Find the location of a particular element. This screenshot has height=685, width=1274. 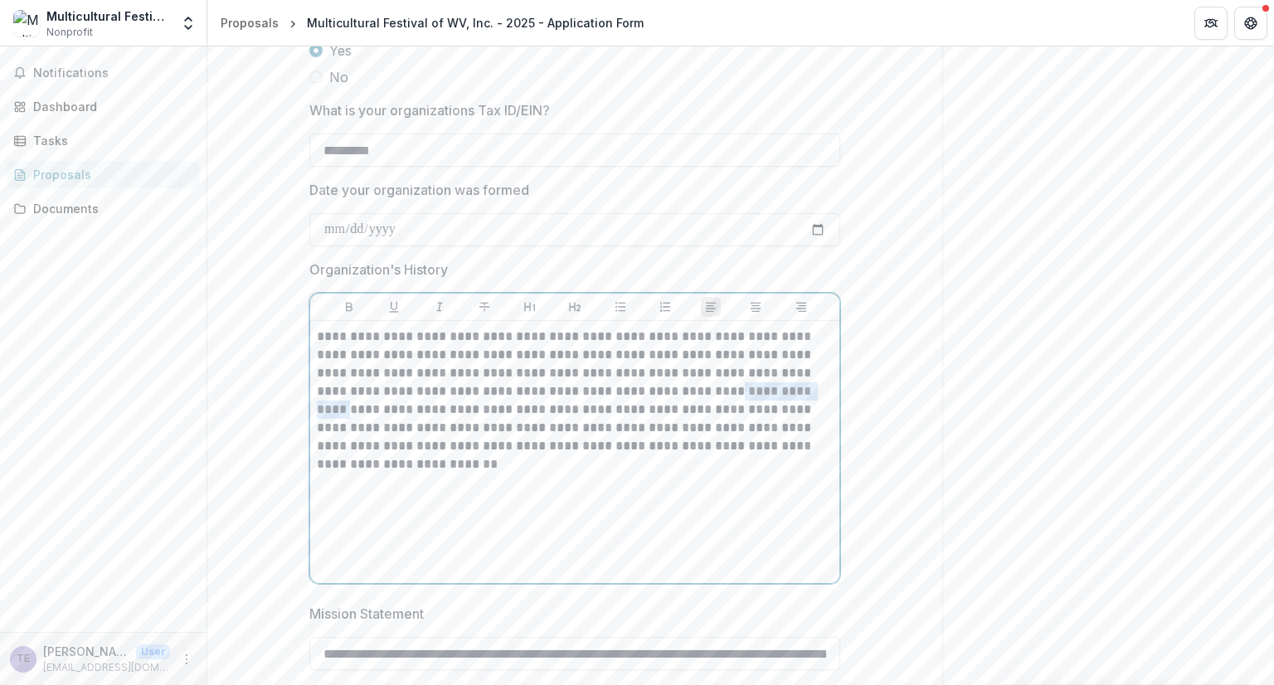

button: Italicize is located at coordinates (440, 307).